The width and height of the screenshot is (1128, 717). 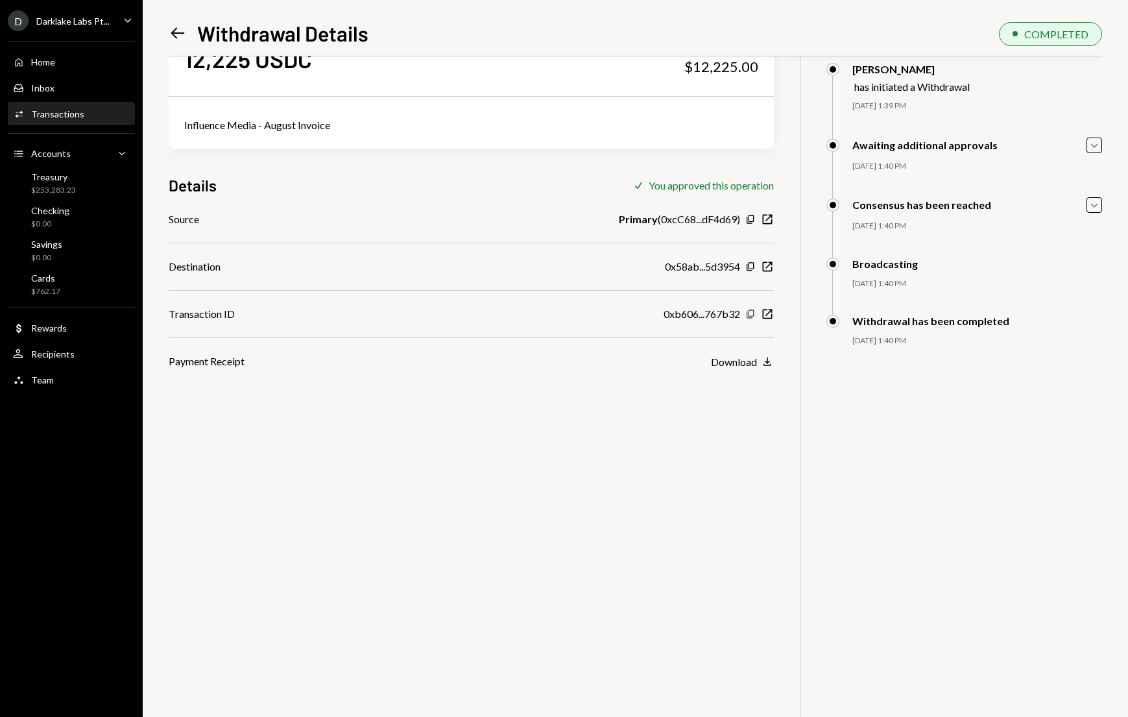 What do you see at coordinates (702, 314) in the screenshot?
I see `div: 0xb606...767b32` at bounding box center [702, 314].